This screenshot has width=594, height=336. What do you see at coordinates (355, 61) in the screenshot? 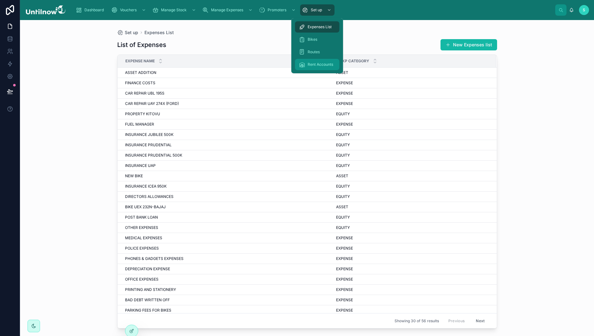
I see `span: Exp Category` at bounding box center [355, 61].